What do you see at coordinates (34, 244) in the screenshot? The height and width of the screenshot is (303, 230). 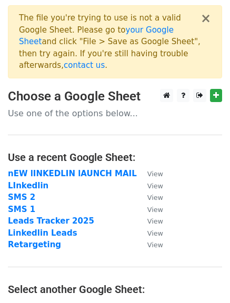 I see `strong: Retargeting` at bounding box center [34, 244].